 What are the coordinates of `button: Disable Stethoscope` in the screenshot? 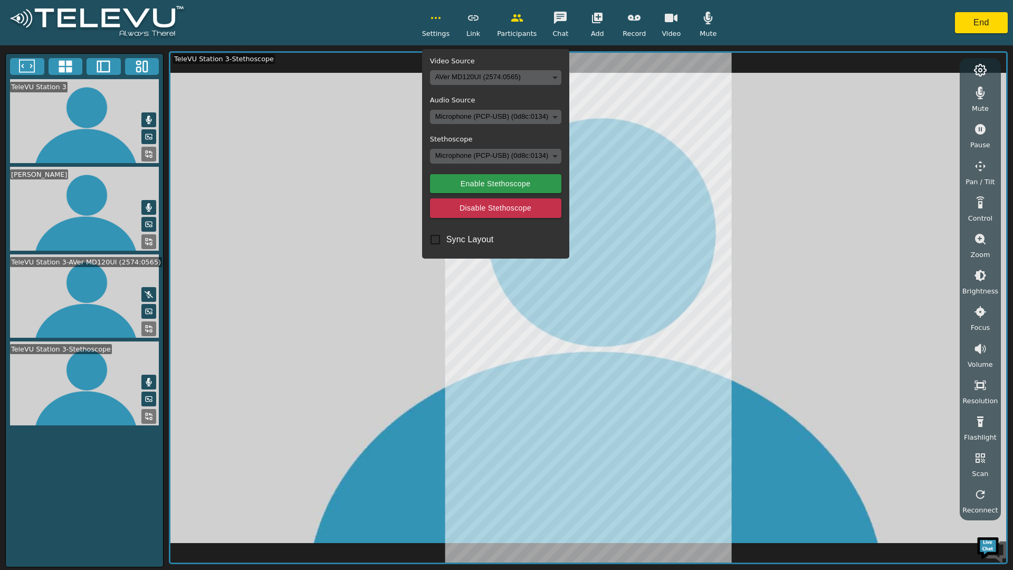 It's located at (496, 208).